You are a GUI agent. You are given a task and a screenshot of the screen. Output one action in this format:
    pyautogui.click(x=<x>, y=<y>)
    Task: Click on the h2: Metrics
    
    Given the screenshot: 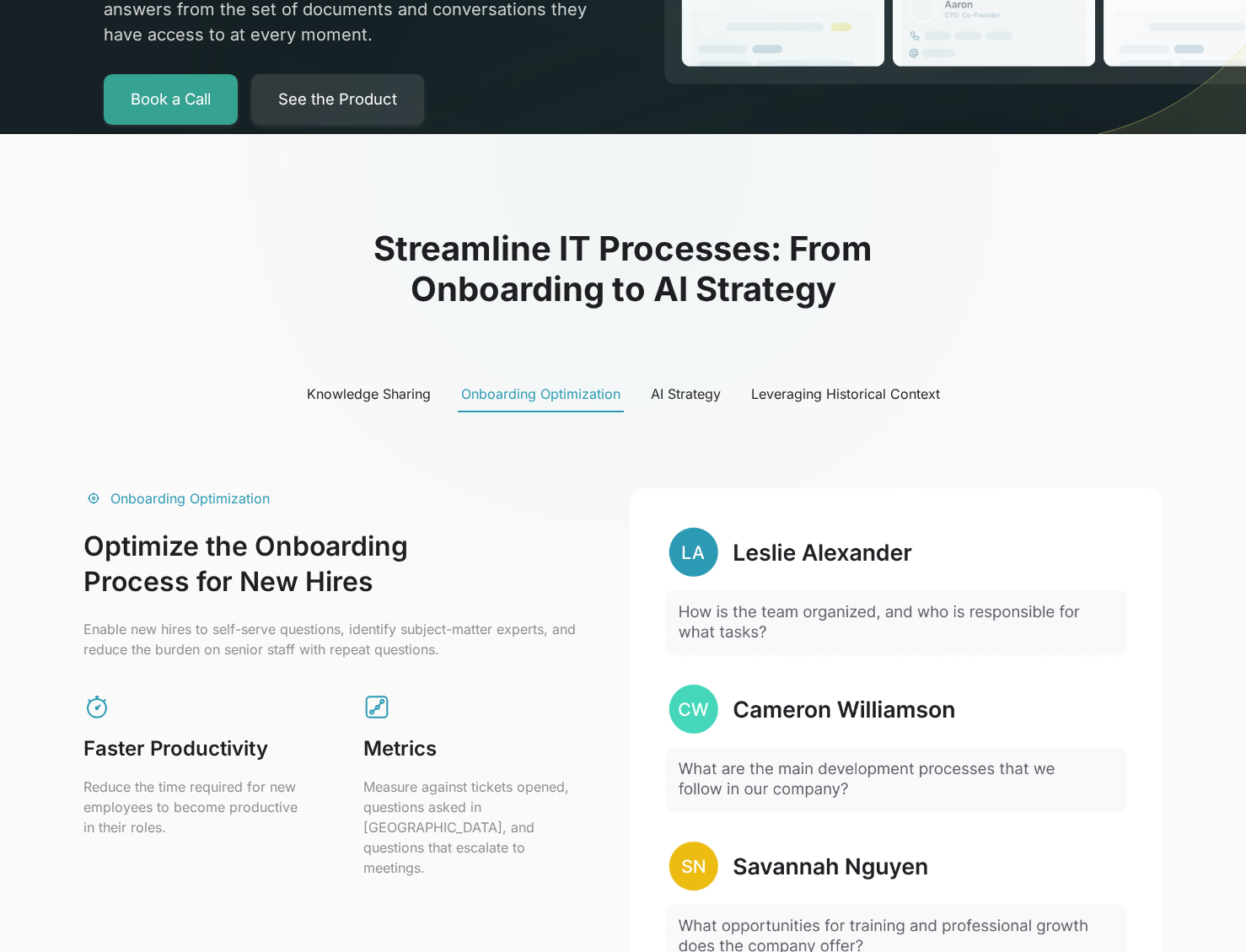 What is the action you would take?
    pyautogui.click(x=476, y=749)
    